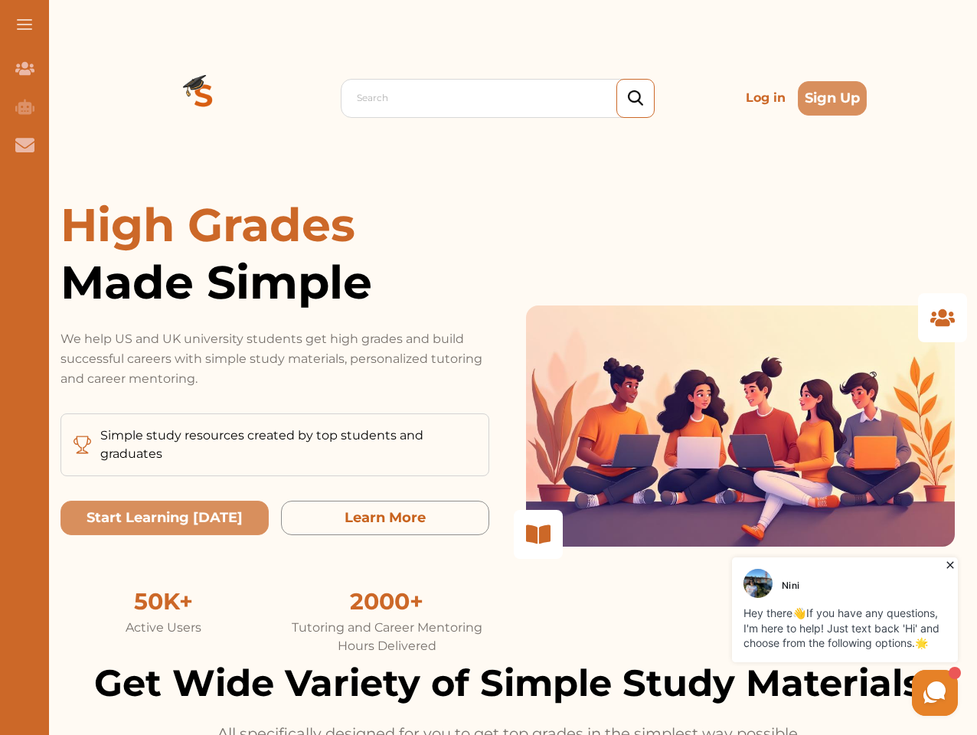 The image size is (977, 735). I want to click on button: Sign Up, so click(832, 98).